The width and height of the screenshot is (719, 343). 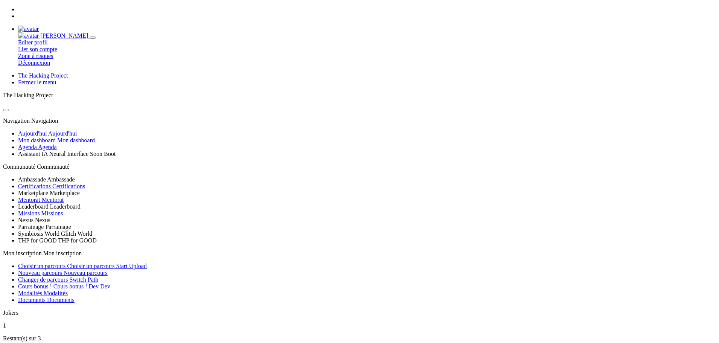 What do you see at coordinates (82, 266) in the screenshot?
I see `a: Choisir un parcours Choisir un parcours Start Upload` at bounding box center [82, 266].